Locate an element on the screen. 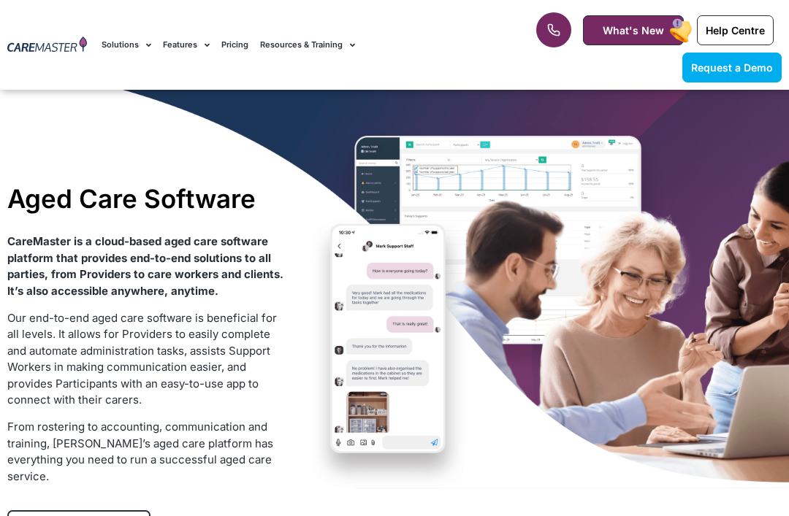 This screenshot has width=789, height=516. h1: Aged Care Software is located at coordinates (146, 199).